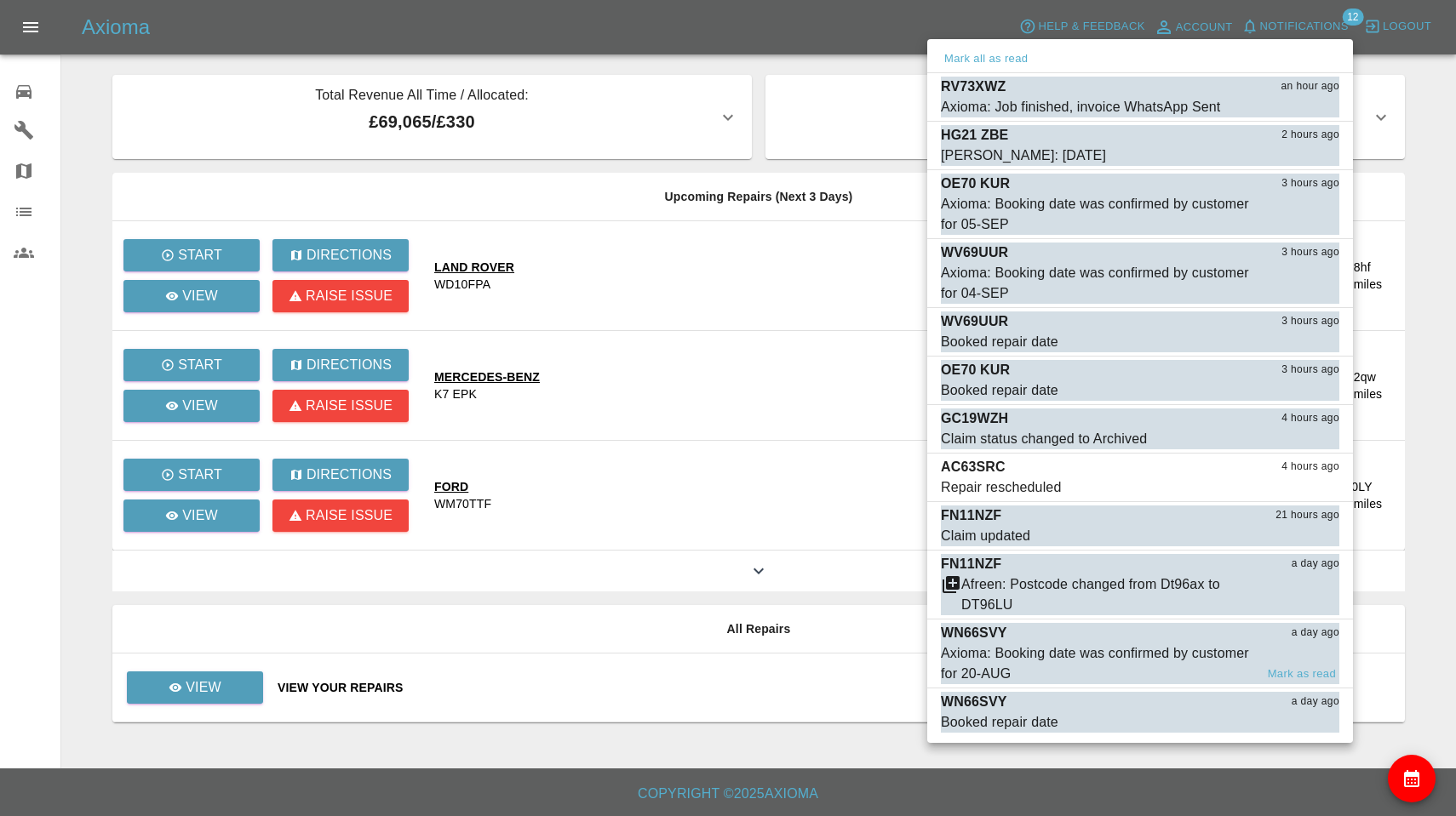 This screenshot has height=816, width=1456. What do you see at coordinates (986, 536) in the screenshot?
I see `div: Claim updated` at bounding box center [986, 536].